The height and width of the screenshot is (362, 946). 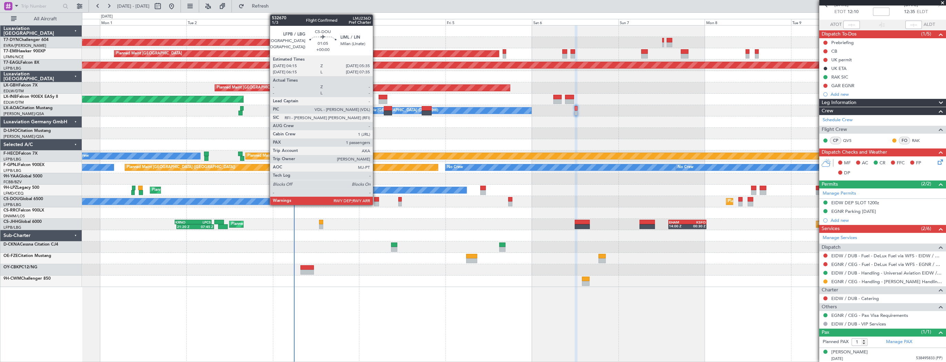 What do you see at coordinates (929, 25) in the screenshot?
I see `span: ALDT` at bounding box center [929, 25].